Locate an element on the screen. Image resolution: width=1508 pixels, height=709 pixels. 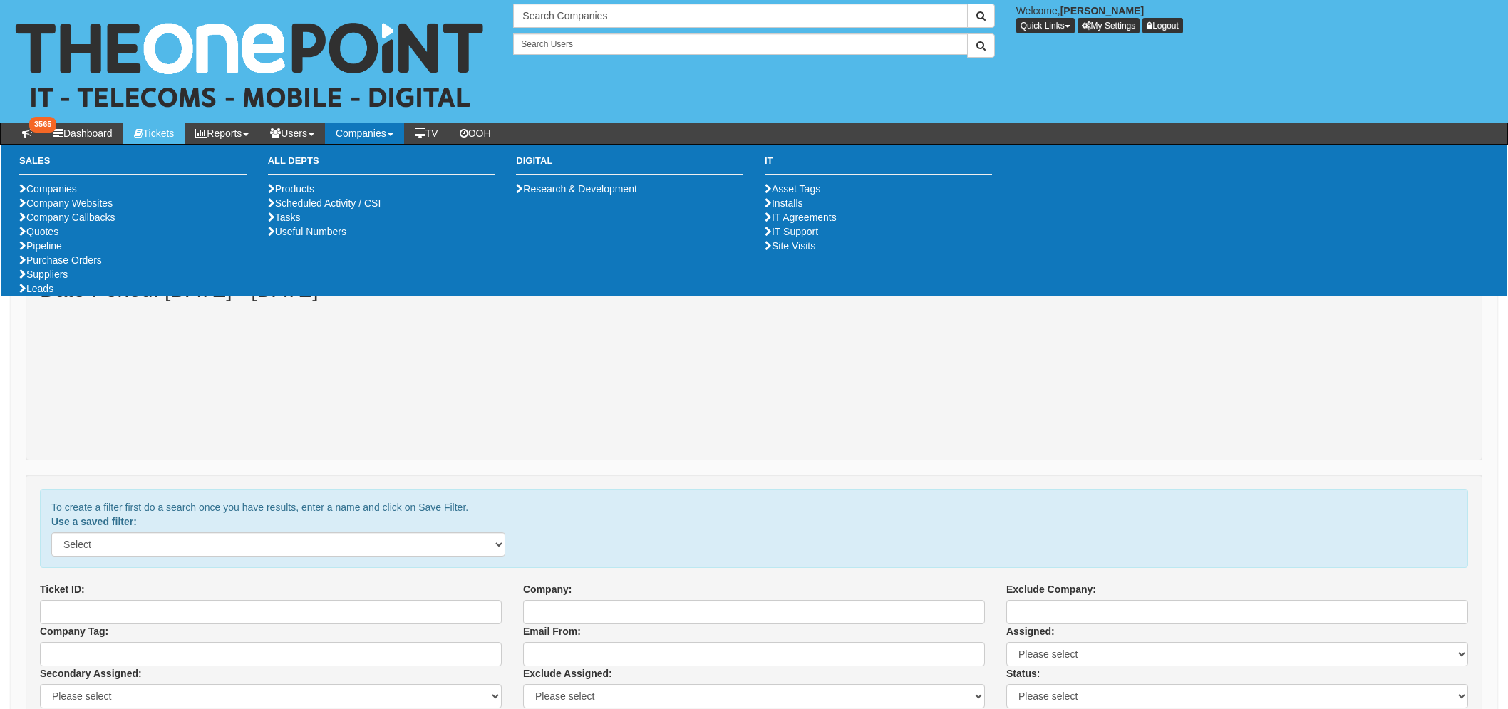
label: Use a saved filter: is located at coordinates (94, 522).